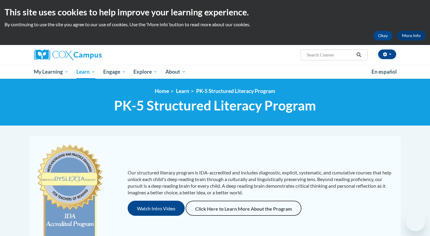  I want to click on span: Explore, so click(145, 72).